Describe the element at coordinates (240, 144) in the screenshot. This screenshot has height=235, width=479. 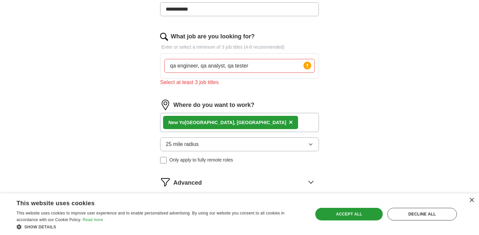
I see `button: 25 mile radius` at that location.